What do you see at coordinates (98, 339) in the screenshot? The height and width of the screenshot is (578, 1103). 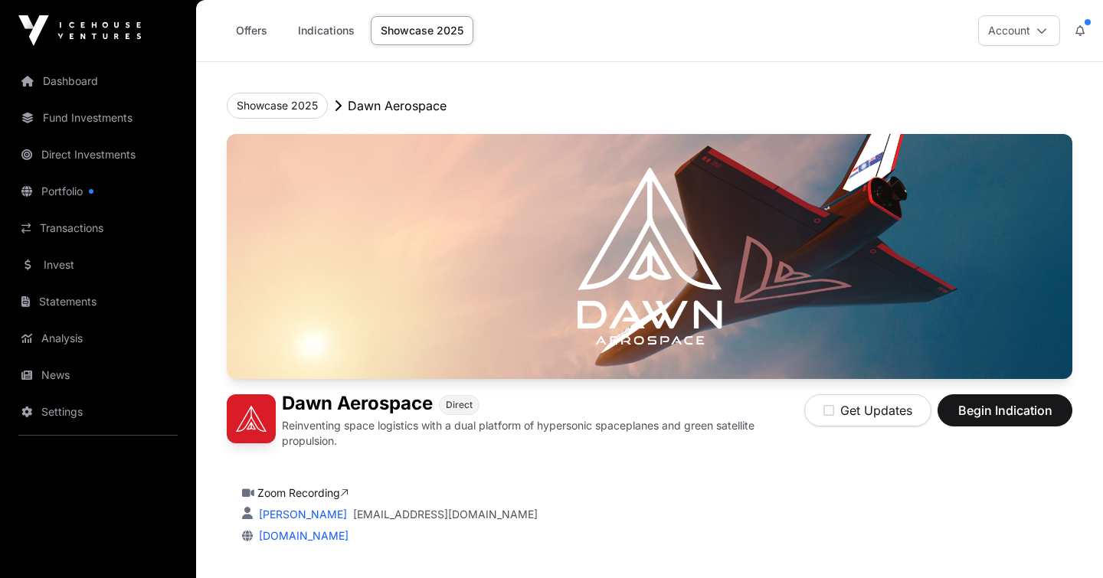 I see `a: Analysis` at bounding box center [98, 339].